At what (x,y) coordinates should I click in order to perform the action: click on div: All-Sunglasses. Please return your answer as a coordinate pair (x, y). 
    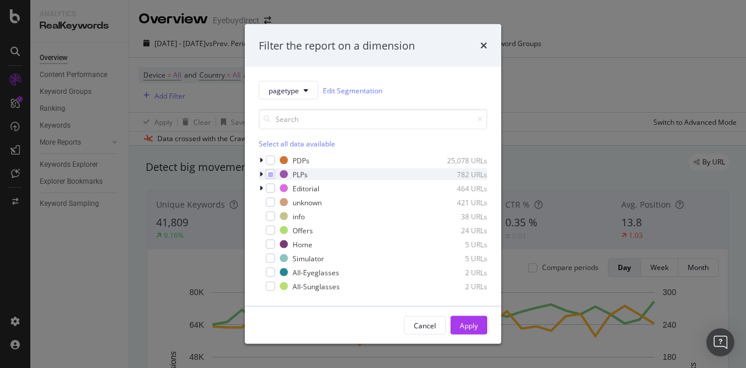
    Looking at the image, I should click on (316, 286).